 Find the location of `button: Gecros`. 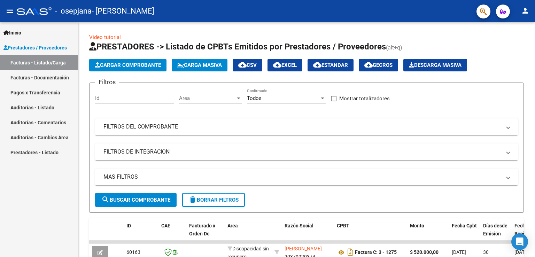

button: Gecros is located at coordinates (378, 65).